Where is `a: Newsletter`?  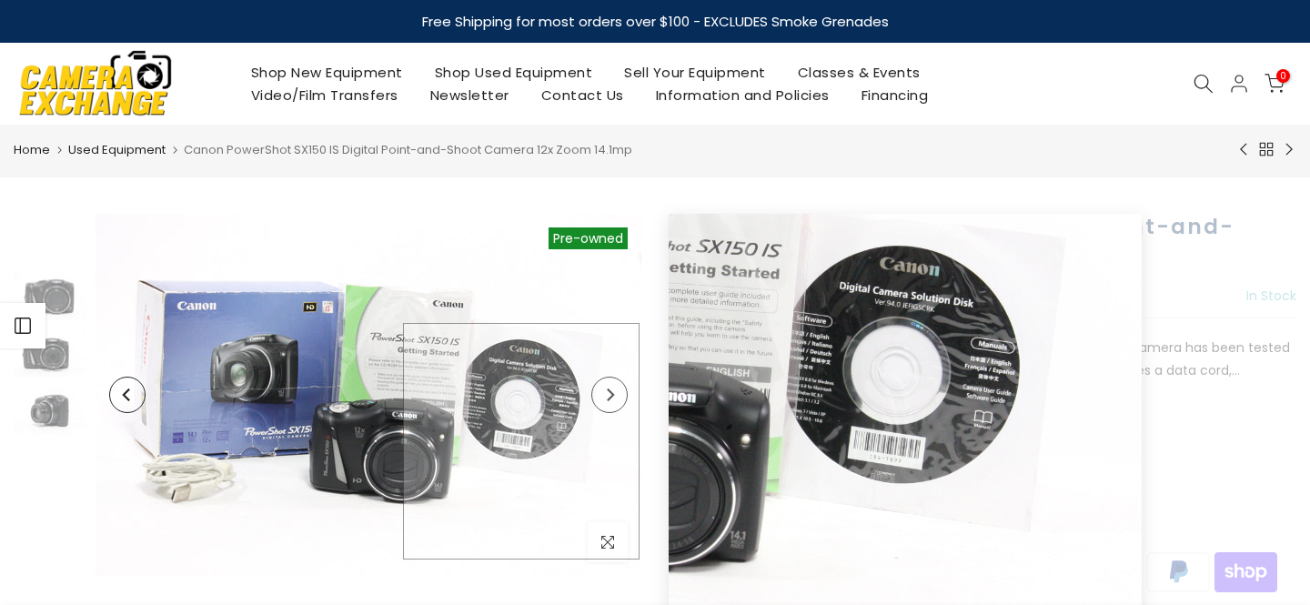 a: Newsletter is located at coordinates (469, 95).